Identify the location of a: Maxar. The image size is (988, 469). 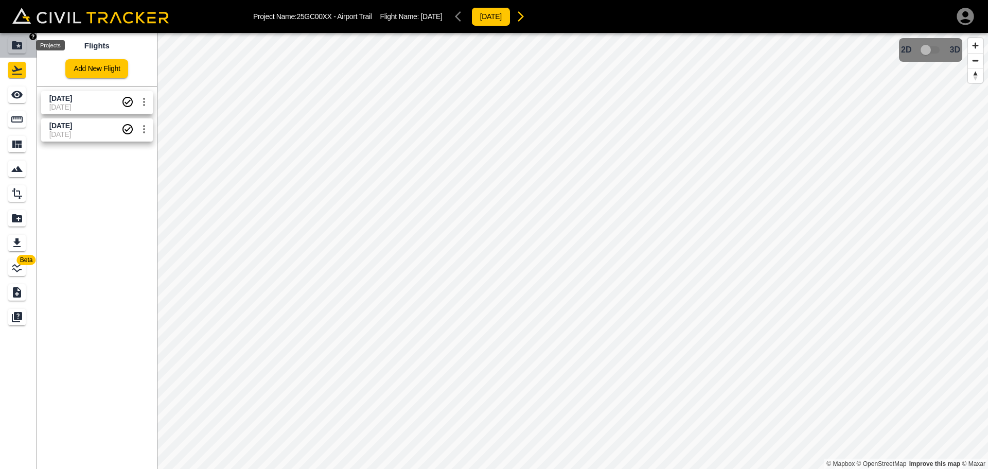
(974, 464).